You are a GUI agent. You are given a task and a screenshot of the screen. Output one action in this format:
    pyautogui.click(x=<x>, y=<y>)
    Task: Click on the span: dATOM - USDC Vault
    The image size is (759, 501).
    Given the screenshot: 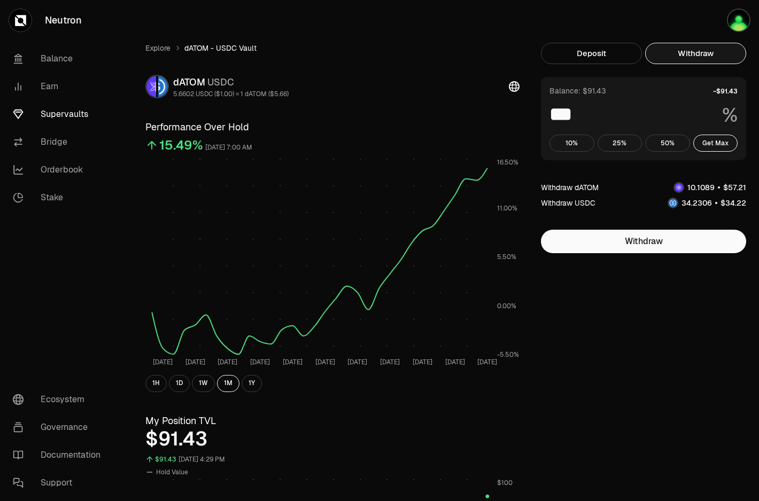 What is the action you would take?
    pyautogui.click(x=220, y=48)
    